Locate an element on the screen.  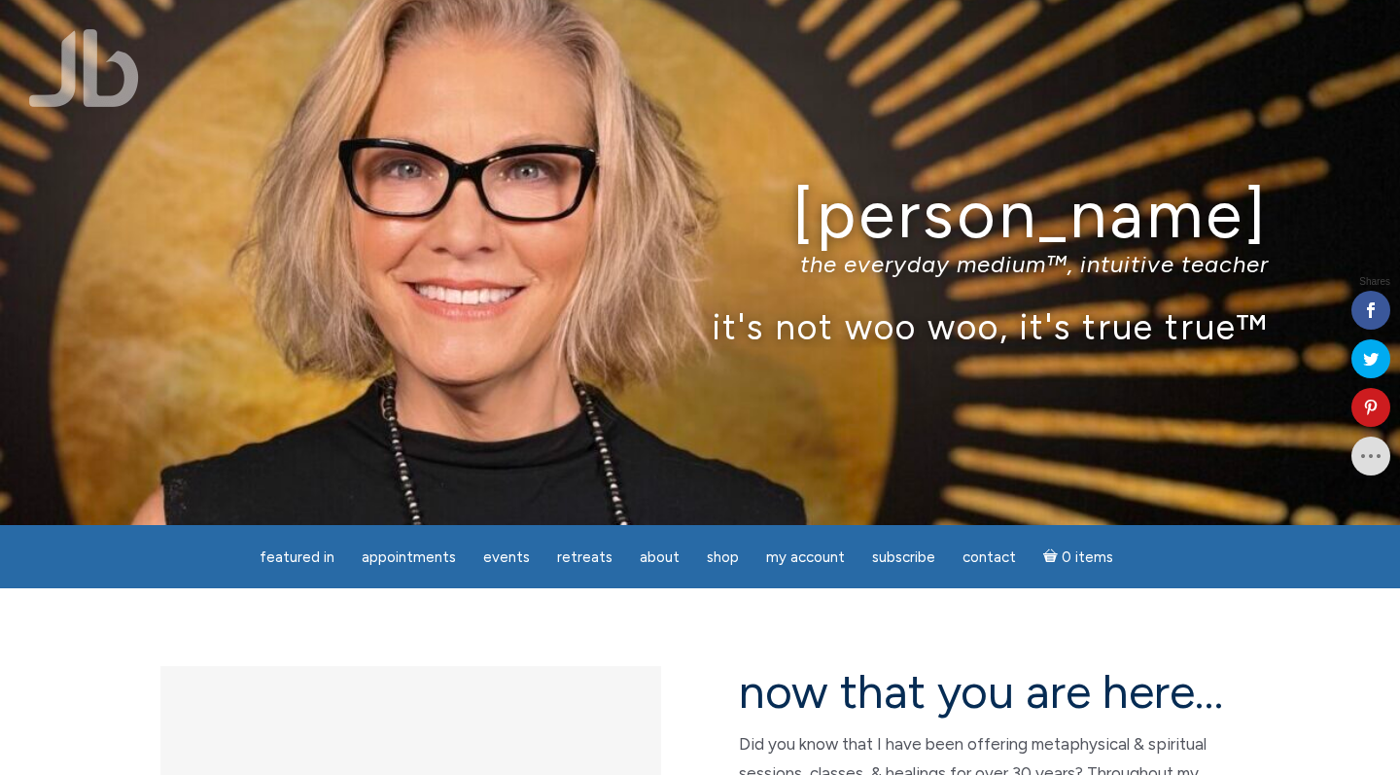
span: Appointments is located at coordinates (408, 557).